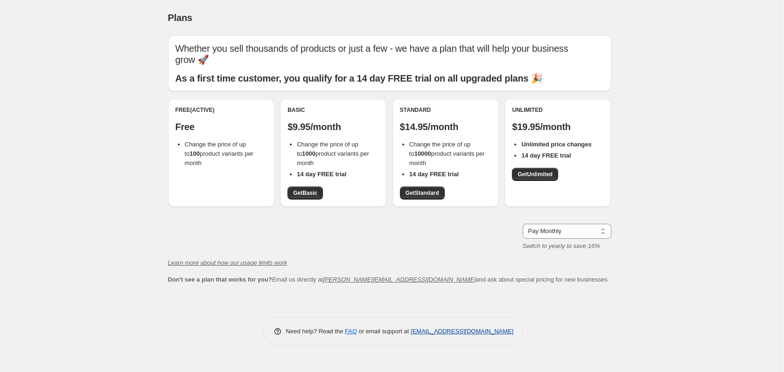 The image size is (784, 372). Describe the element at coordinates (333, 127) in the screenshot. I see `p: $9.95/month` at that location.